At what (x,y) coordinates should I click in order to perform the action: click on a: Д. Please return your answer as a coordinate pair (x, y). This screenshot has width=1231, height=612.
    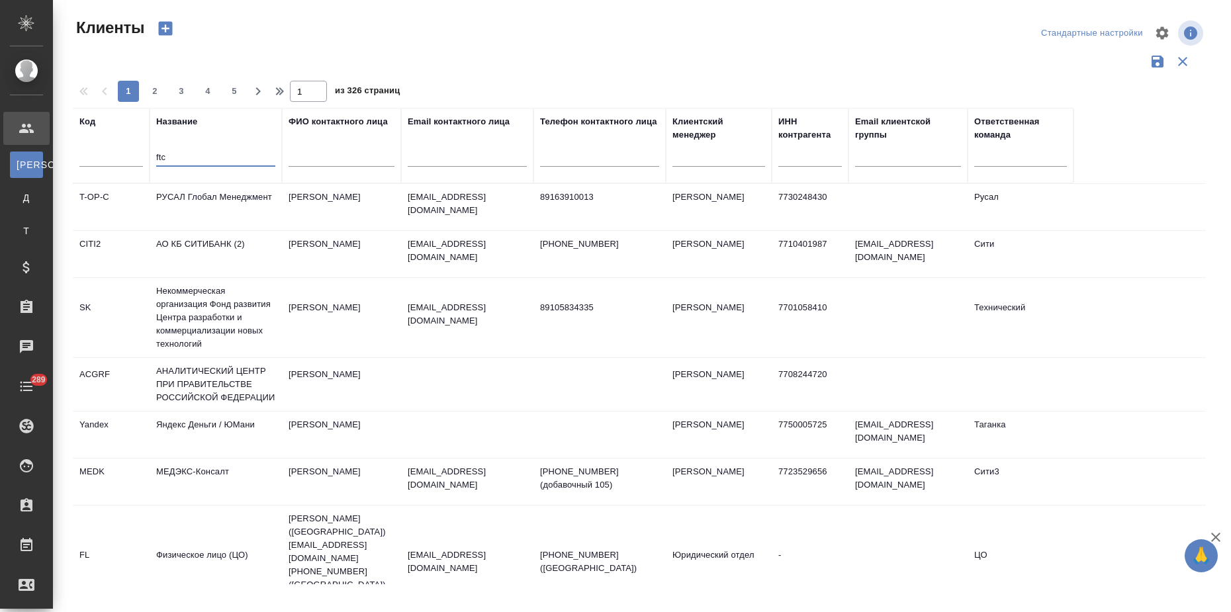
    Looking at the image, I should click on (26, 198).